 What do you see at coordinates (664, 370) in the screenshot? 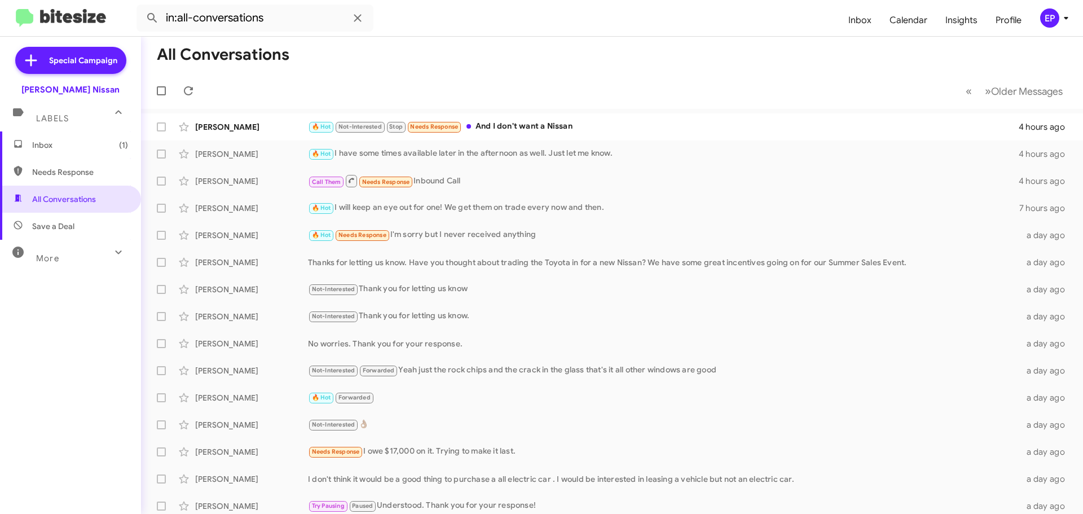
I see `div: Yeah just the rock chips and the crack in the glass that's it all other windows are good` at bounding box center [664, 370].